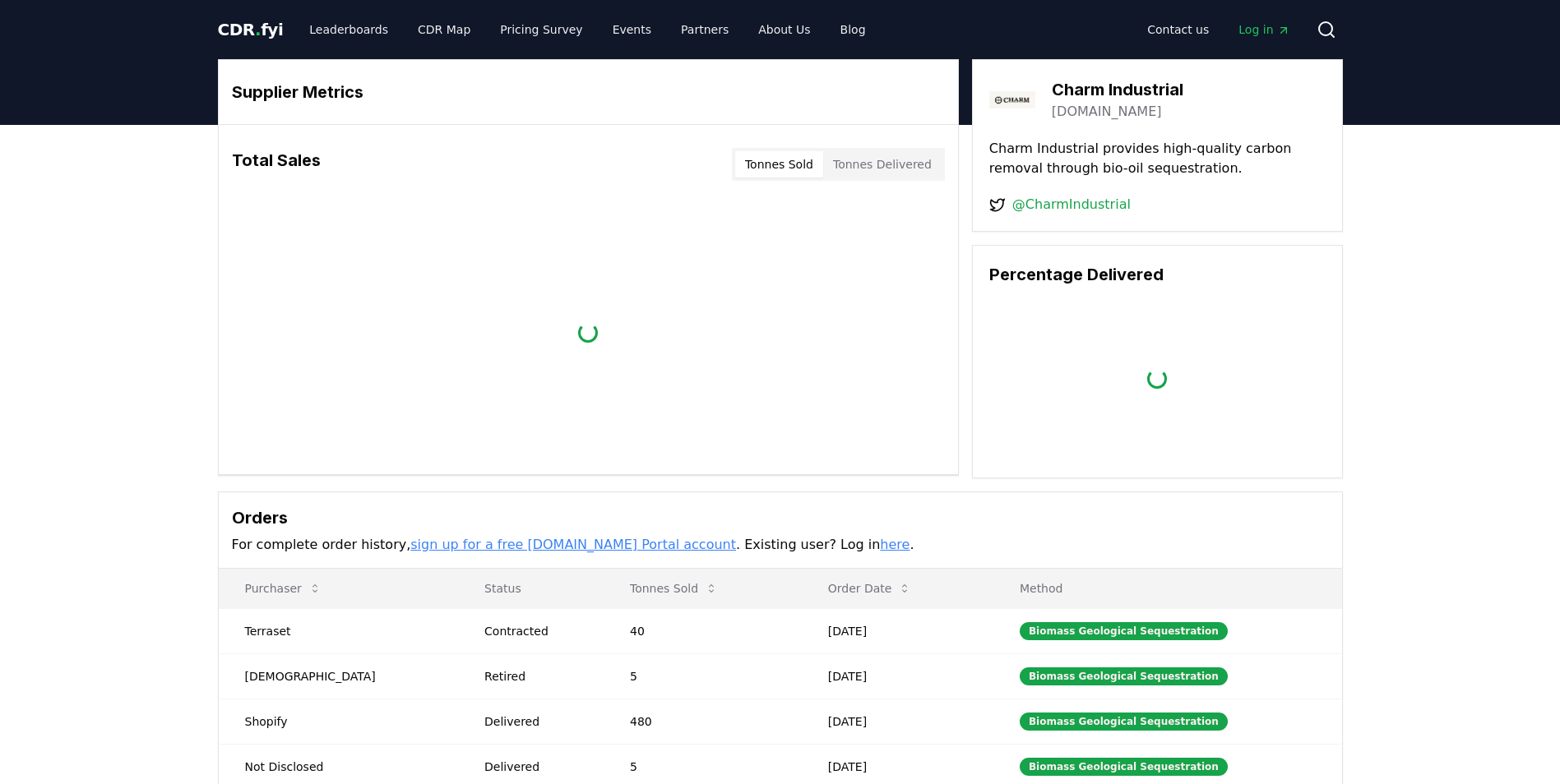 Image resolution: width=1560 pixels, height=784 pixels. Describe the element at coordinates (882, 164) in the screenshot. I see `button: Tonnes Delivered` at that location.